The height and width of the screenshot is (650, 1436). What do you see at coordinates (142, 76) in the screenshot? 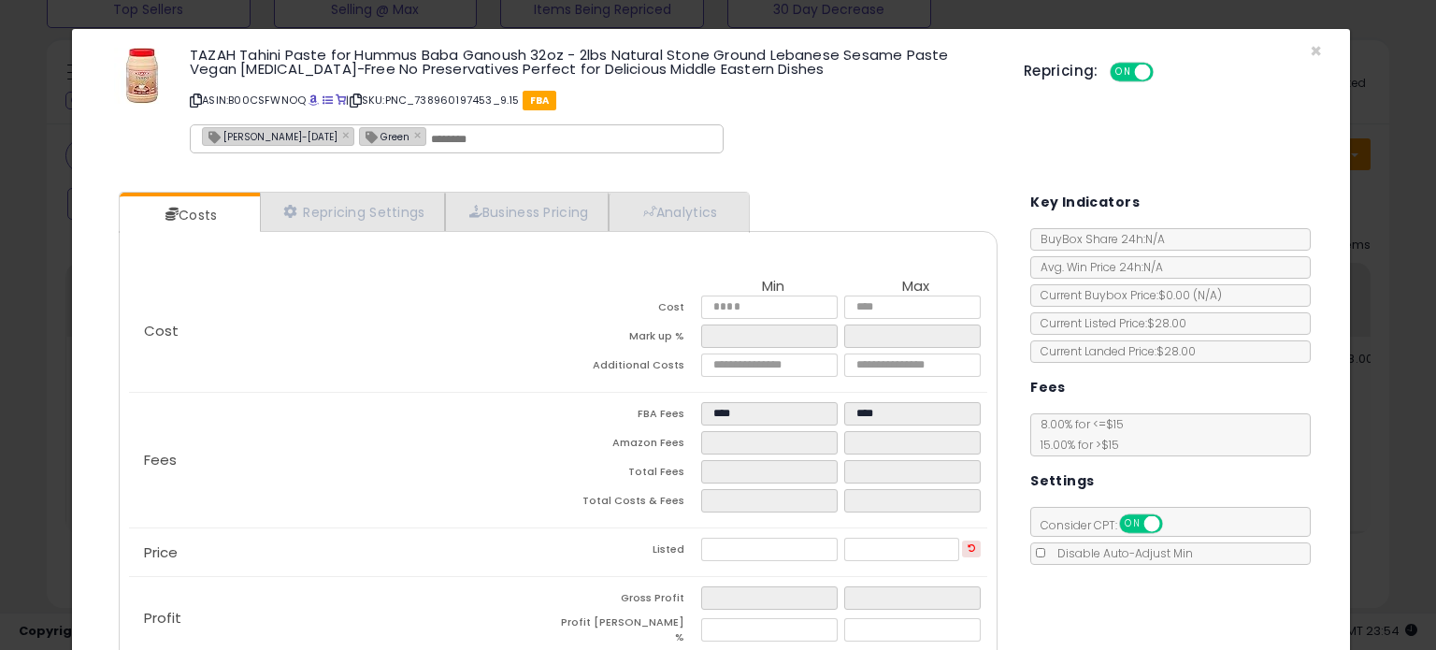
I see `img: 41+GBNmuvPL._SL60_.jpg` at bounding box center [142, 76].